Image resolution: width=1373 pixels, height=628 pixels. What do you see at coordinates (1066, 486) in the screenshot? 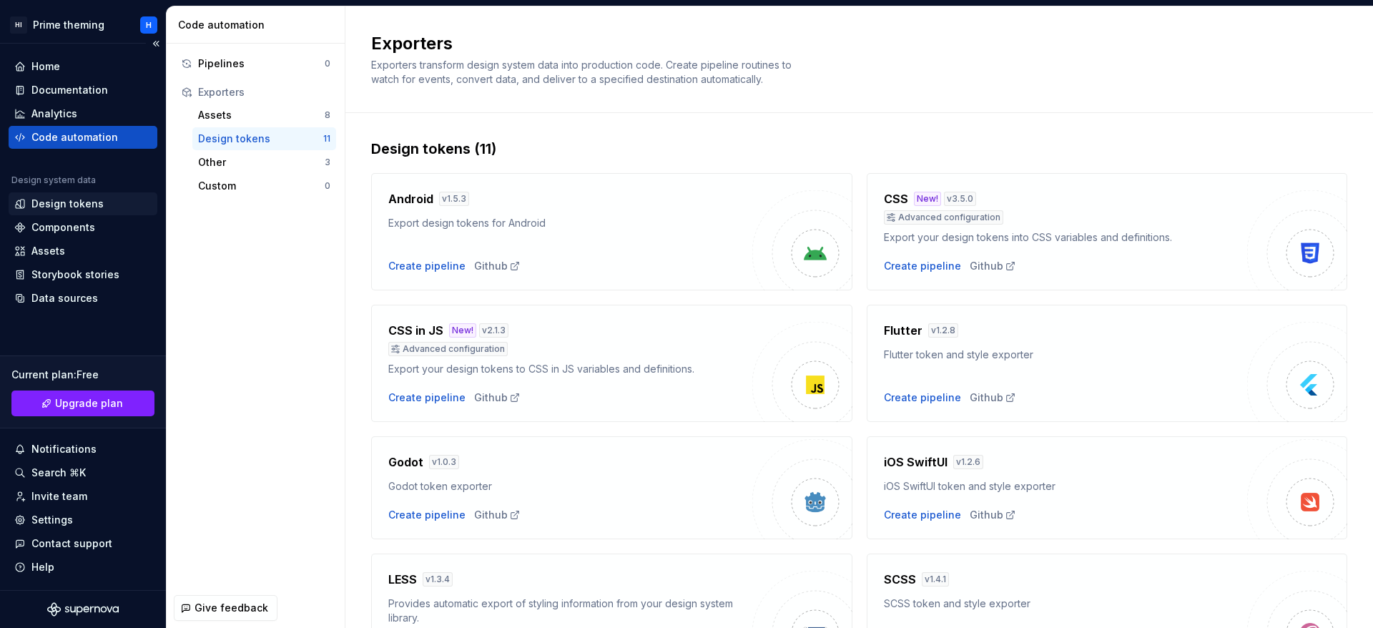
I see `div: iOS SwiftUI token and style exporter` at bounding box center [1066, 486].